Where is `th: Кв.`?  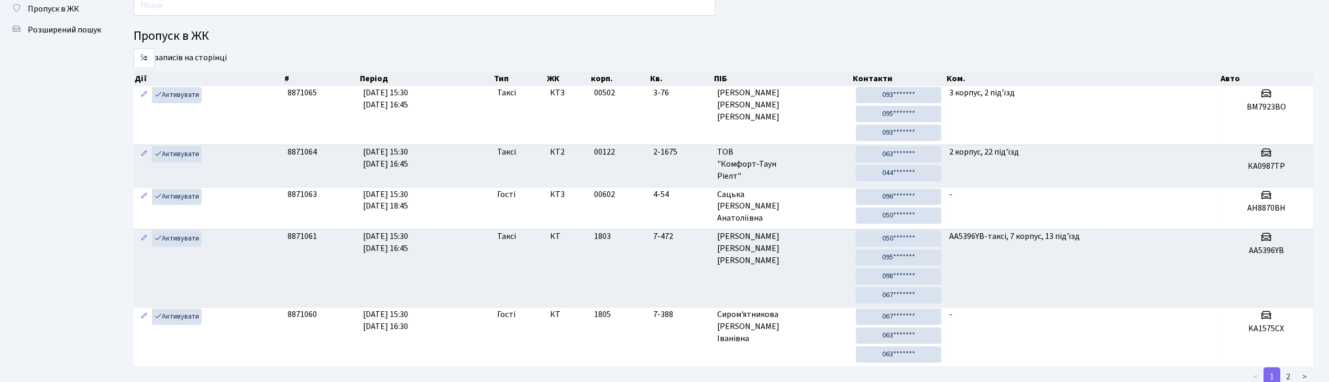 th: Кв. is located at coordinates (681, 79).